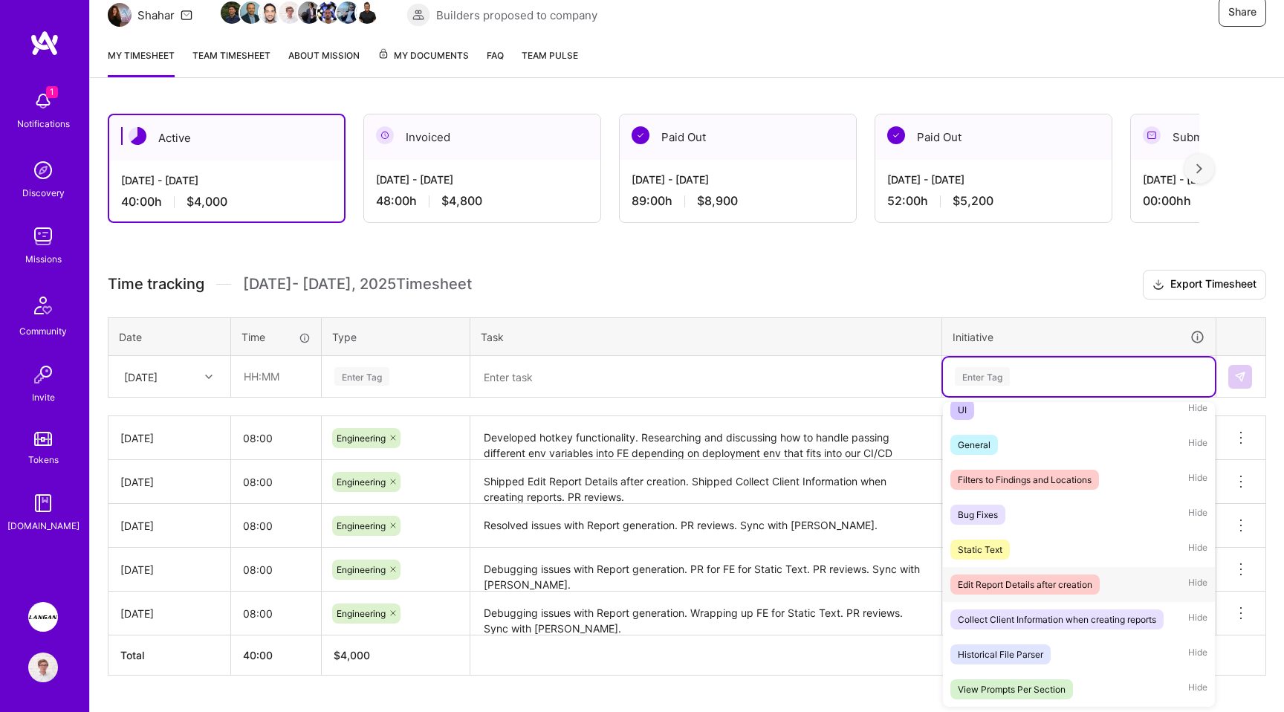  I want to click on th: 40:00, so click(277, 656).